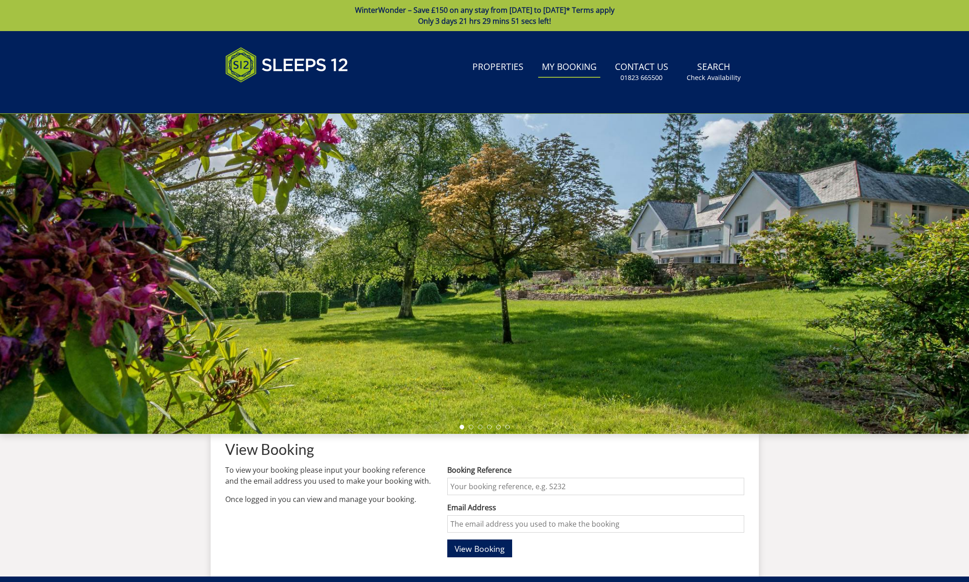  What do you see at coordinates (642, 78) in the screenshot?
I see `small: 01823 665500` at bounding box center [642, 78].